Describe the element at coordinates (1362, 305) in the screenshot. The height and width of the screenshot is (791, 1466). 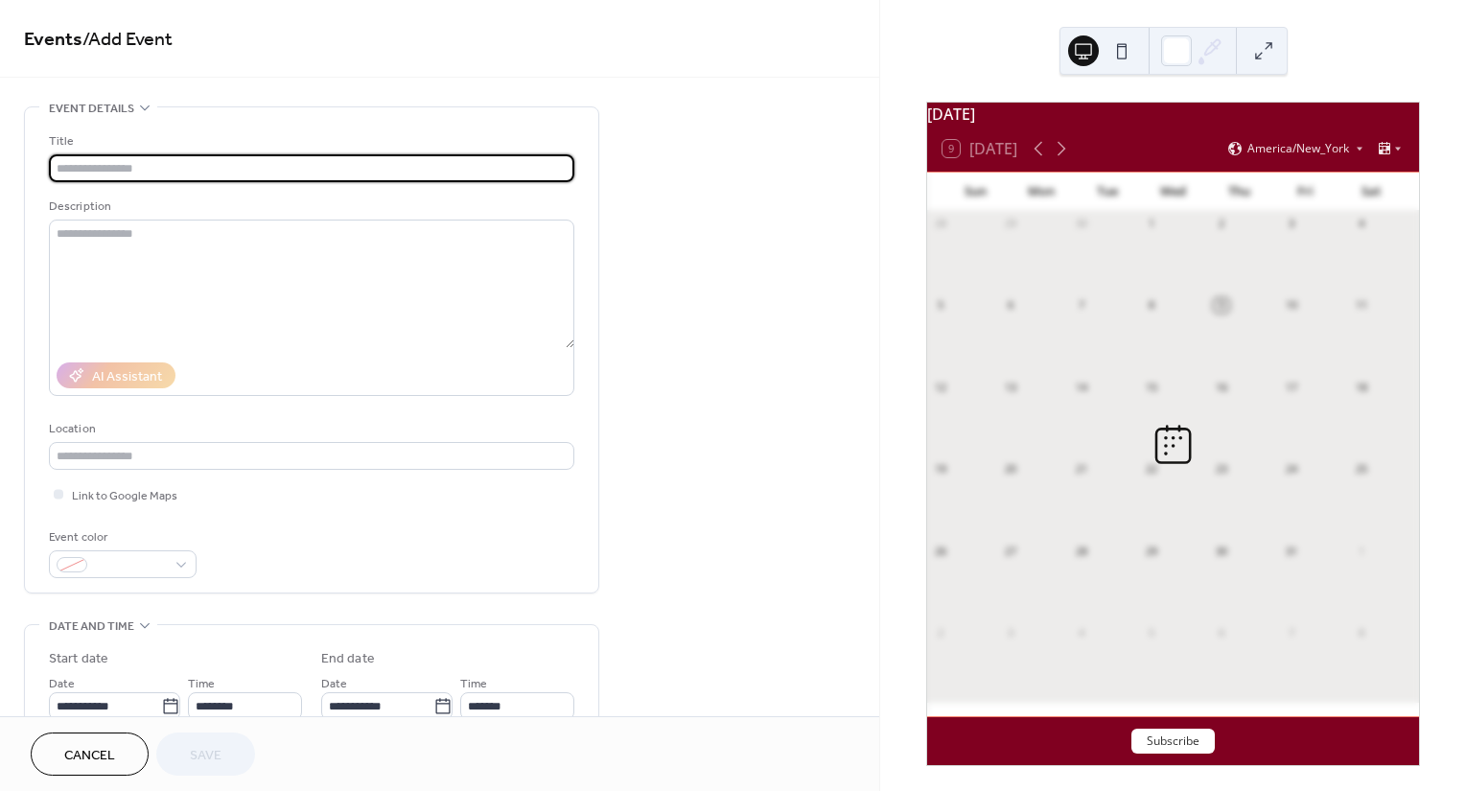
I see `div: 11` at that location.